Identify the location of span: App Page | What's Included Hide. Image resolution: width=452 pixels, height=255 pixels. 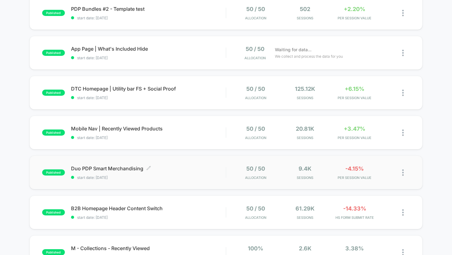
(148, 49).